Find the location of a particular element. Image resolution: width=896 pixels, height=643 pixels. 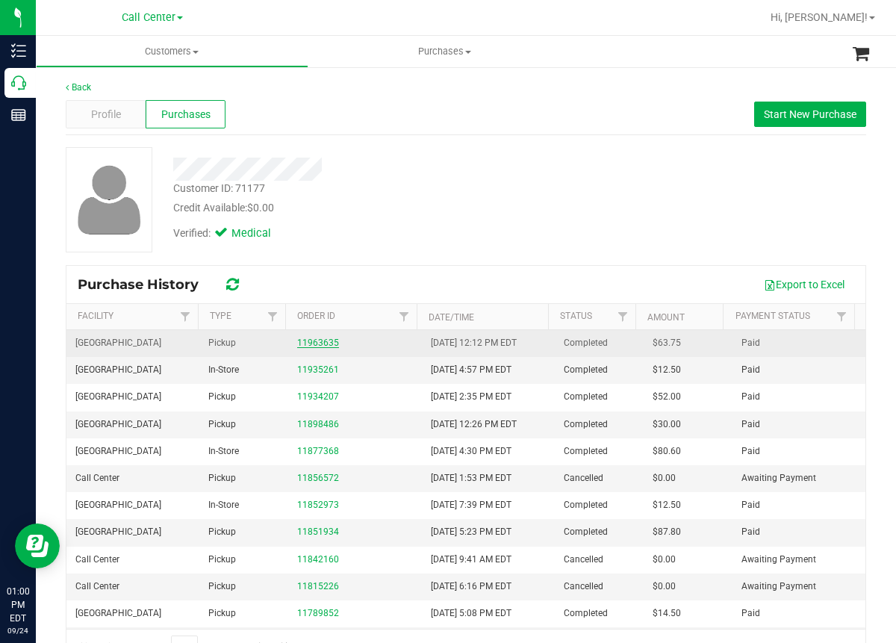

span: $30.00 is located at coordinates (667, 424).